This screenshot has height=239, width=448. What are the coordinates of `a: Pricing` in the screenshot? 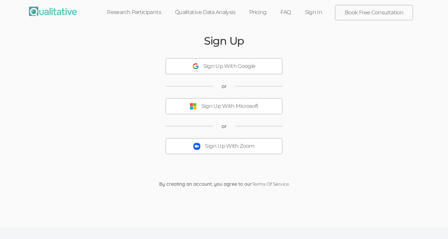 It's located at (258, 12).